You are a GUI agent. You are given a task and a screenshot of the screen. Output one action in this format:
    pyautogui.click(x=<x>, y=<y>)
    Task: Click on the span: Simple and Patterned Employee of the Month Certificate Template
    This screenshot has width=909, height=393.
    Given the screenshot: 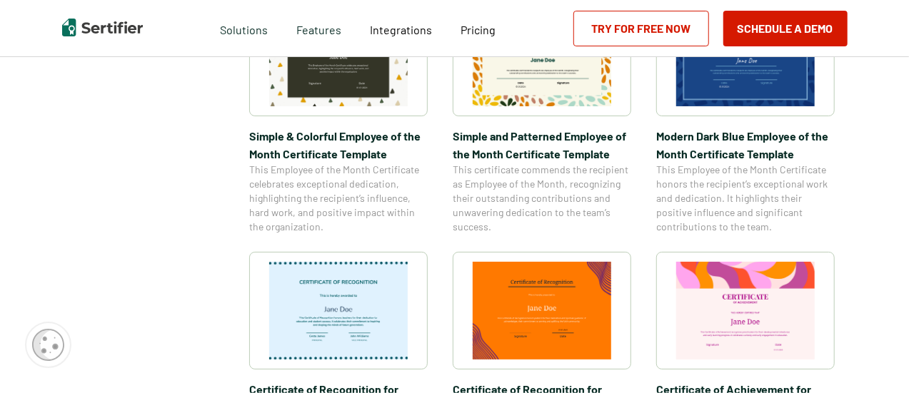 What is the action you would take?
    pyautogui.click(x=542, y=145)
    